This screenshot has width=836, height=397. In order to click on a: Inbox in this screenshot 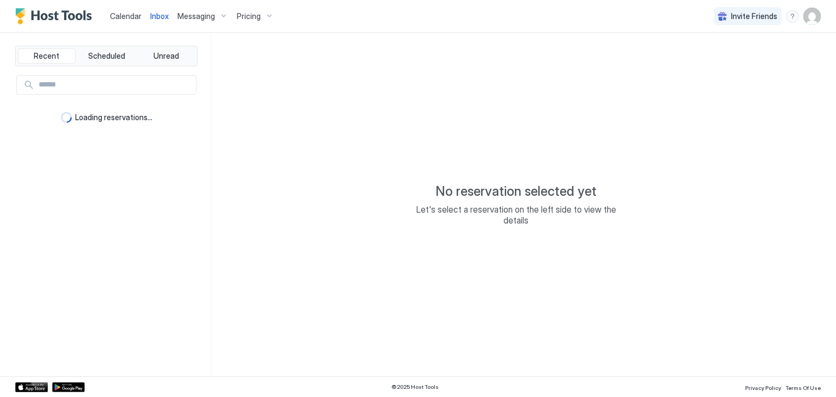, I will do `click(159, 16)`.